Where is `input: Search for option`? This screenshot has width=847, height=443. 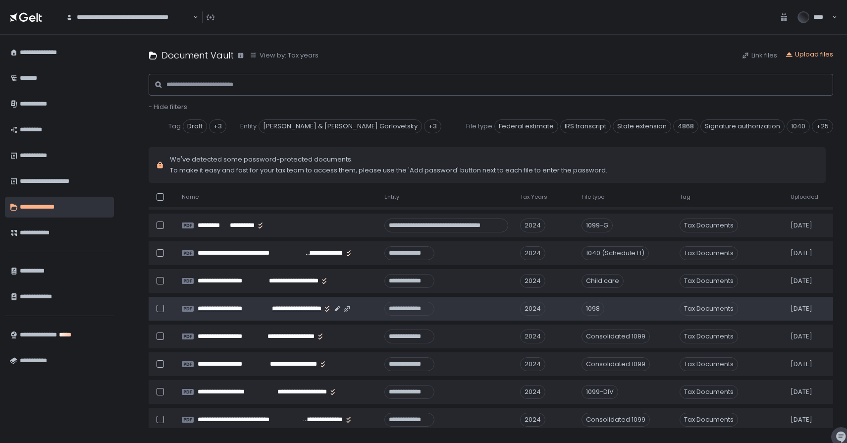 input: Search for option is located at coordinates (192, 17).